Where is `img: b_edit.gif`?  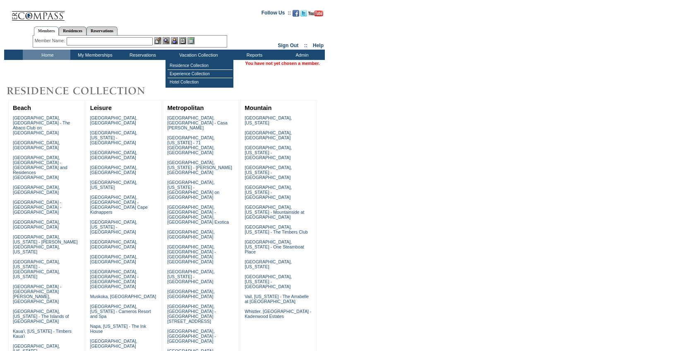
img: b_edit.gif is located at coordinates (158, 41).